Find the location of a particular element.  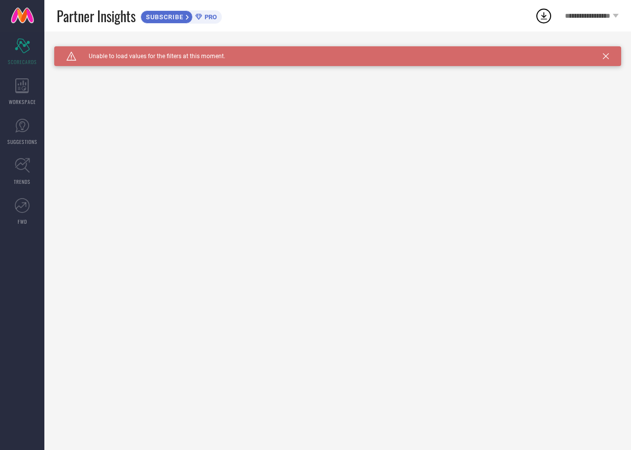

span: PRO is located at coordinates (210, 17).